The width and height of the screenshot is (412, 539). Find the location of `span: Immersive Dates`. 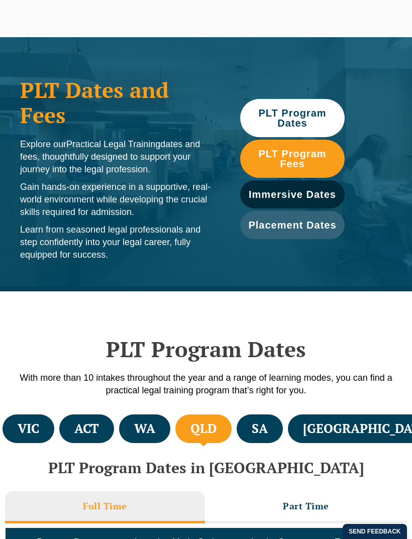

span: Immersive Dates is located at coordinates (292, 194).